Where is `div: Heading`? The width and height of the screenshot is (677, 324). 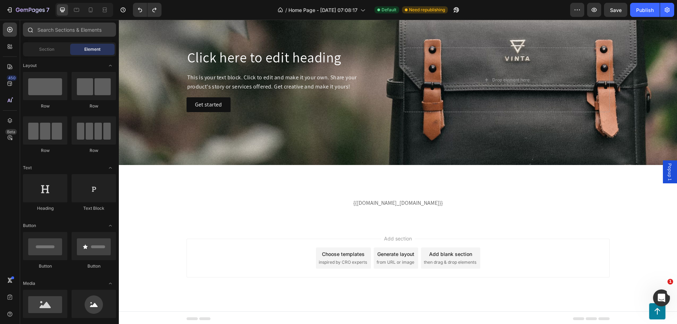
div: Heading is located at coordinates (45, 208).